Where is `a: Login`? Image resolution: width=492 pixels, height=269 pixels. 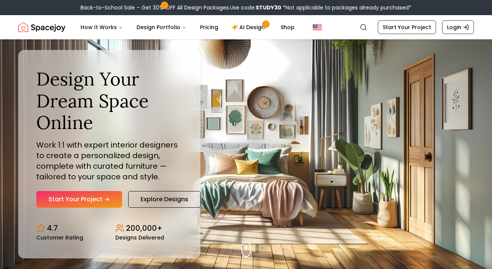 a: Login is located at coordinates (458, 27).